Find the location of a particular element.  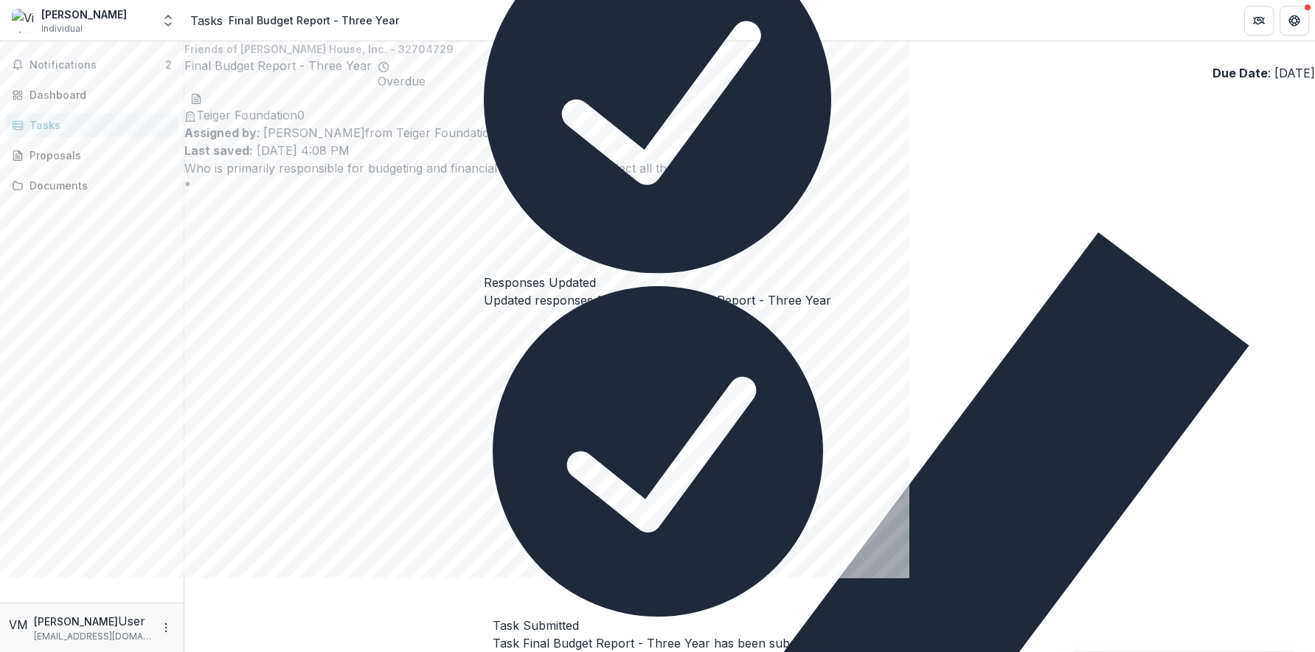

p: User is located at coordinates (131, 621).